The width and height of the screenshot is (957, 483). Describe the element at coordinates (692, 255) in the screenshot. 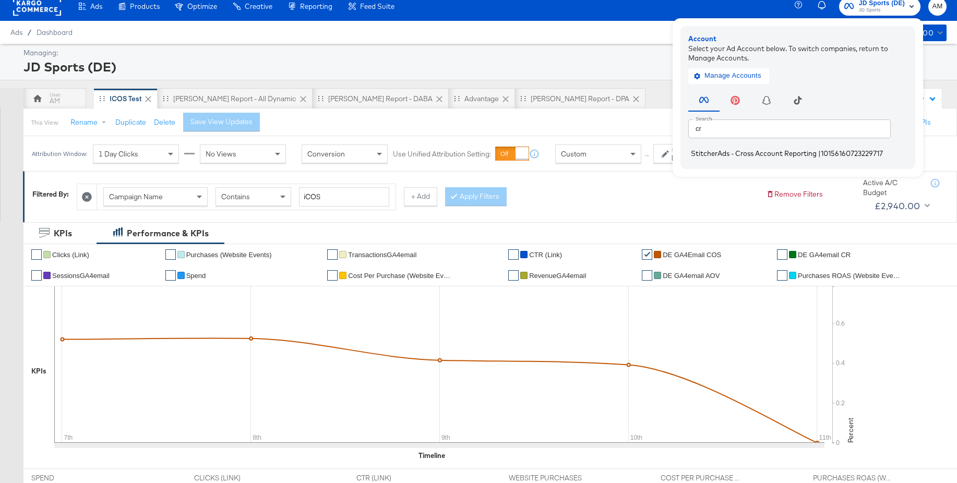

I see `span: DE GA4Email COS` at that location.